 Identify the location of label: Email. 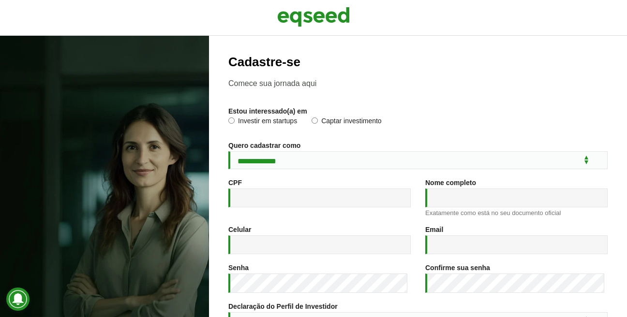
(434, 230).